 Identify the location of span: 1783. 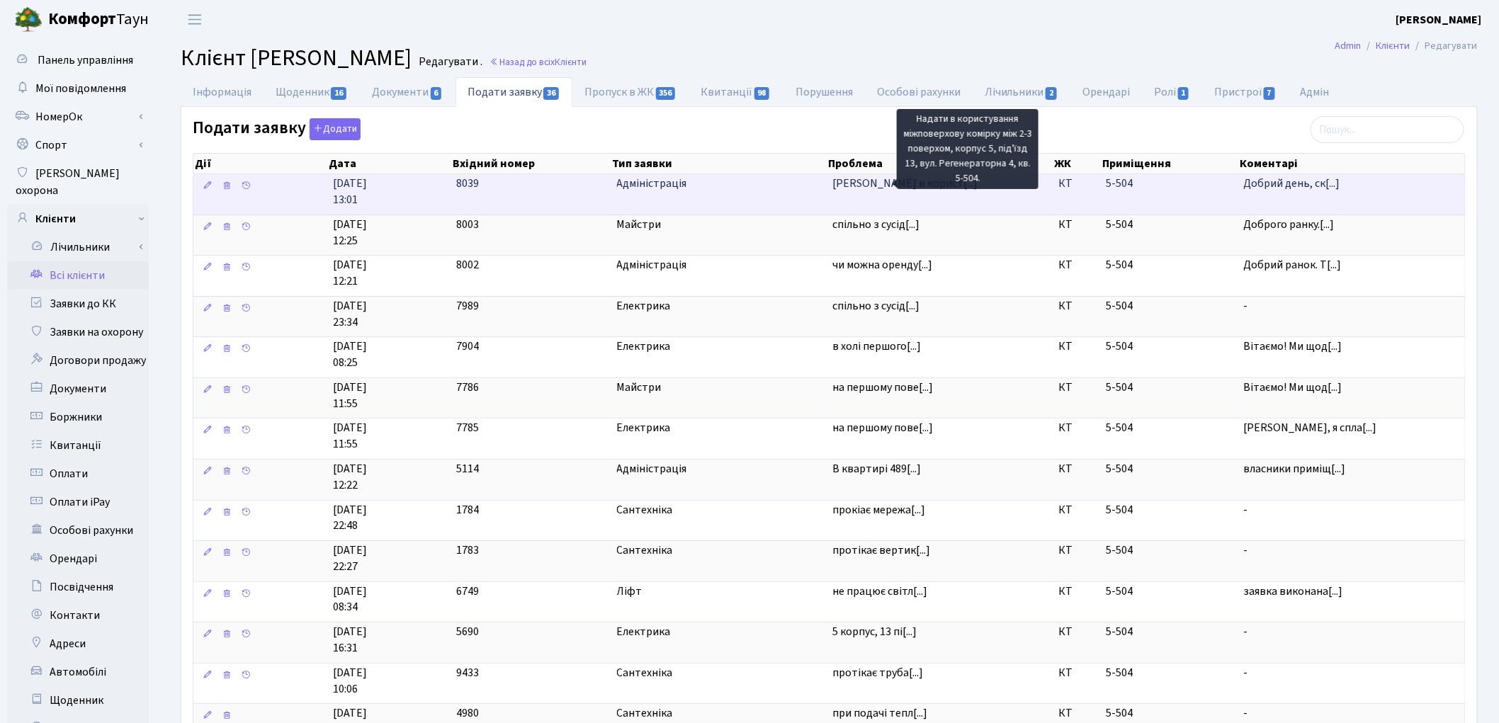
(468, 550).